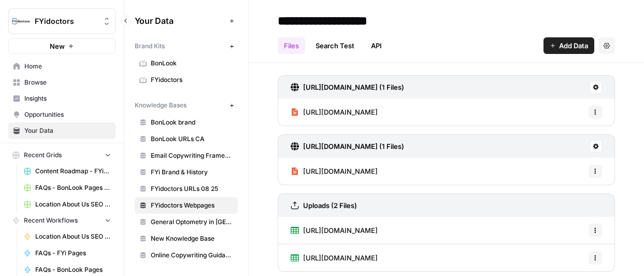 The height and width of the screenshot is (276, 644). Describe the element at coordinates (62, 114) in the screenshot. I see `a: Opportunities` at that location.